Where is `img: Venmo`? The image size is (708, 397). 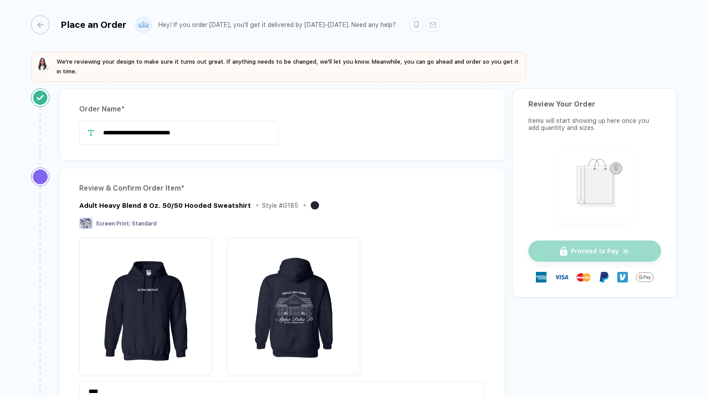
img: Venmo is located at coordinates (623, 278).